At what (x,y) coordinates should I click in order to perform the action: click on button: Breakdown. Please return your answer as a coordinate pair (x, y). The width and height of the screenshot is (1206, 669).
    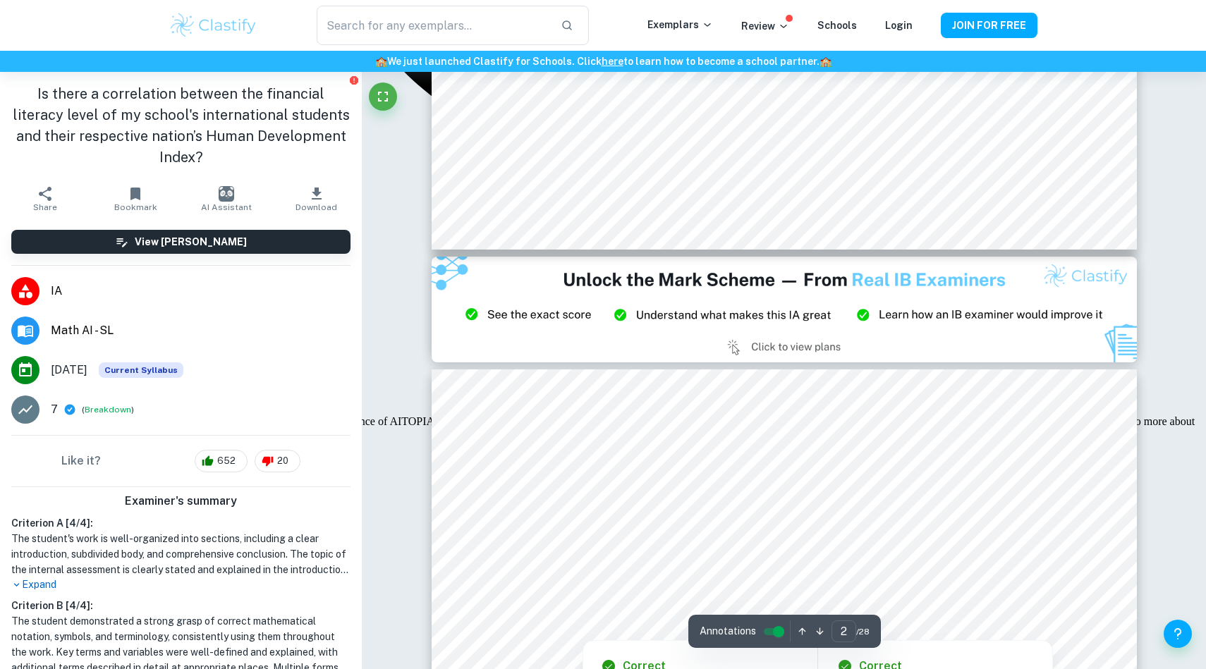
    Looking at the image, I should click on (108, 410).